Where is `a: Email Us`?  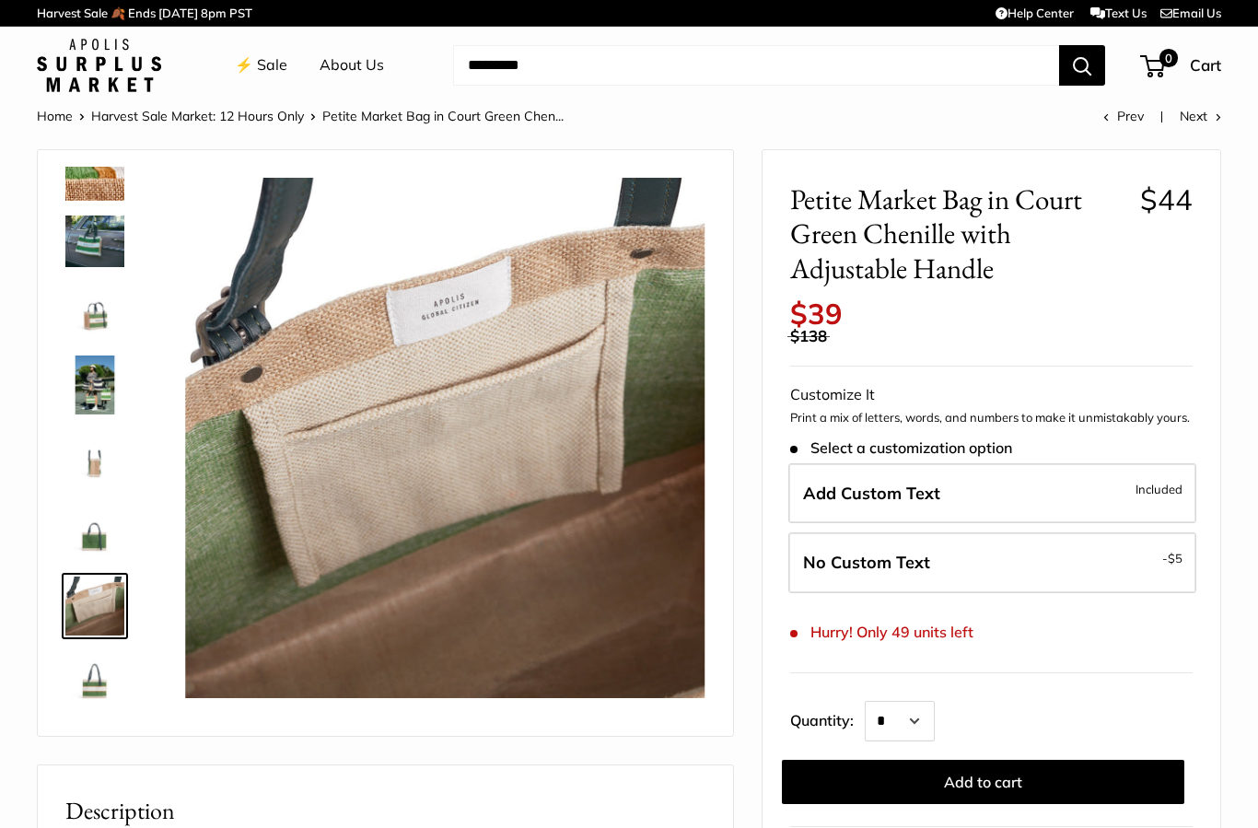
a: Email Us is located at coordinates (1191, 13).